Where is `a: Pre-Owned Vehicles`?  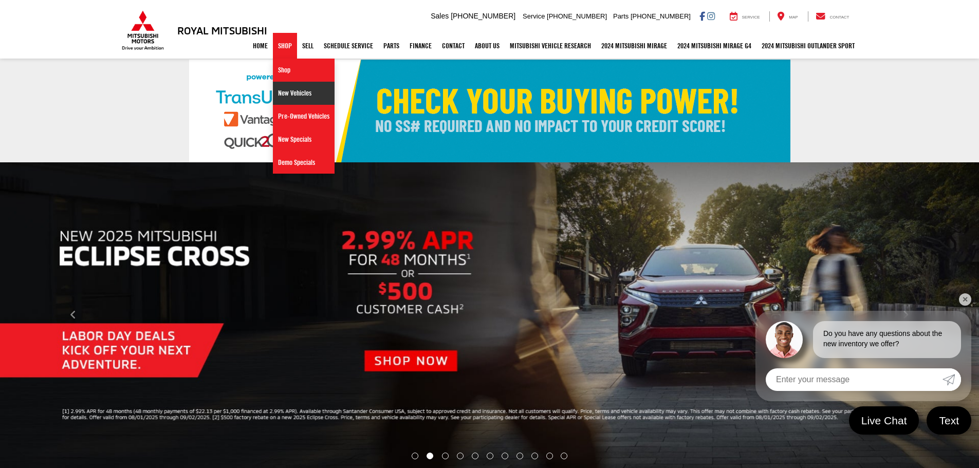 a: Pre-Owned Vehicles is located at coordinates (304, 116).